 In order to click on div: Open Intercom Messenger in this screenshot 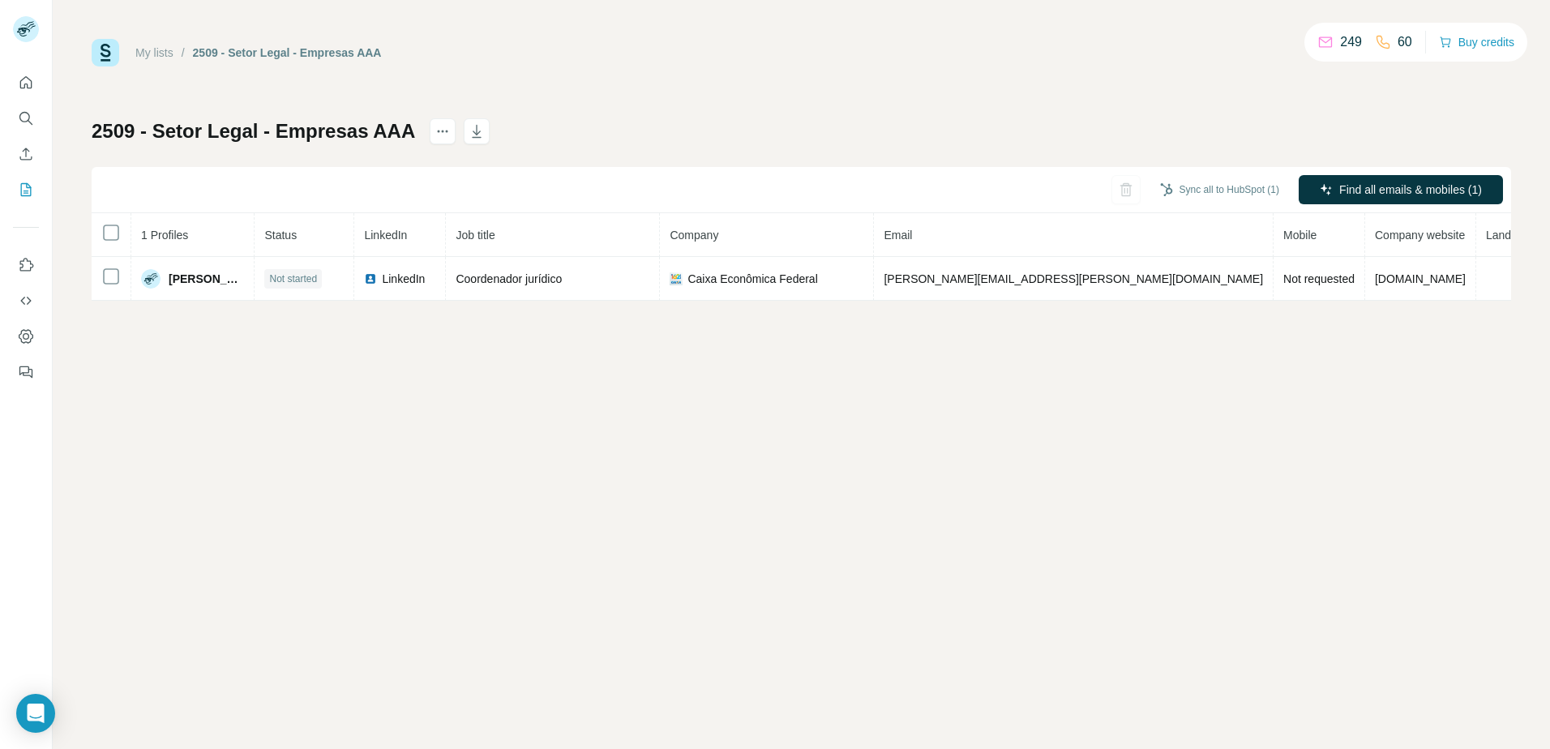, I will do `click(36, 714)`.